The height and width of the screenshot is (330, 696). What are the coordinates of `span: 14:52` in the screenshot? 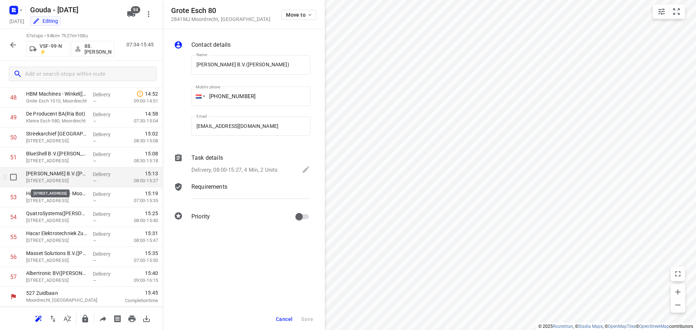 It's located at (152, 94).